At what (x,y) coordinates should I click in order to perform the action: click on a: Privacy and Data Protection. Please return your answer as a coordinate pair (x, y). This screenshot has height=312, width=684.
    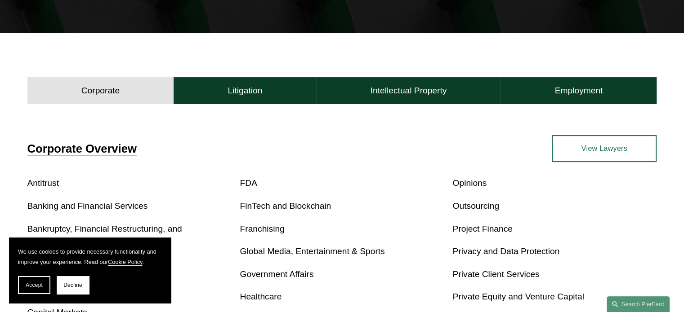
    Looking at the image, I should click on (506, 251).